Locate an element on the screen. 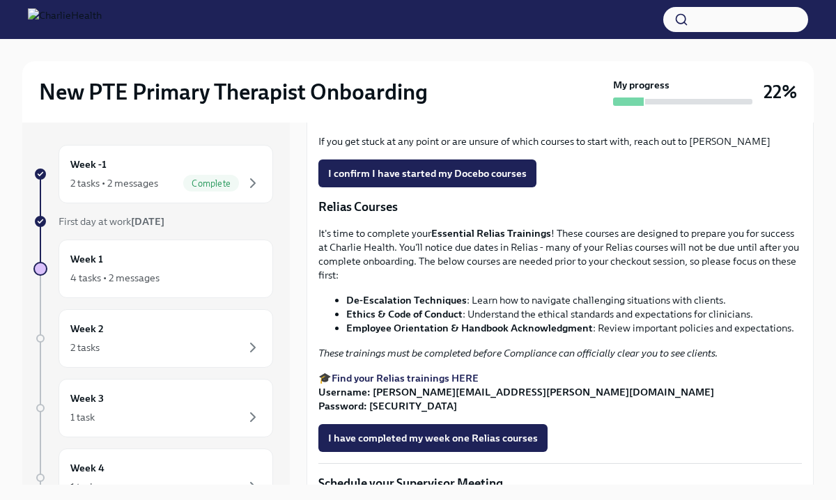 The height and width of the screenshot is (500, 836). strong: Essential Relias Trainings is located at coordinates (491, 233).